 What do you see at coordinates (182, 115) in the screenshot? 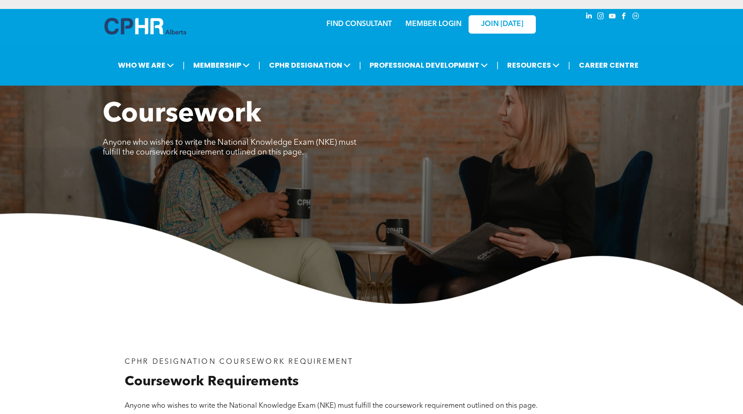
I see `span: Coursework` at bounding box center [182, 115].